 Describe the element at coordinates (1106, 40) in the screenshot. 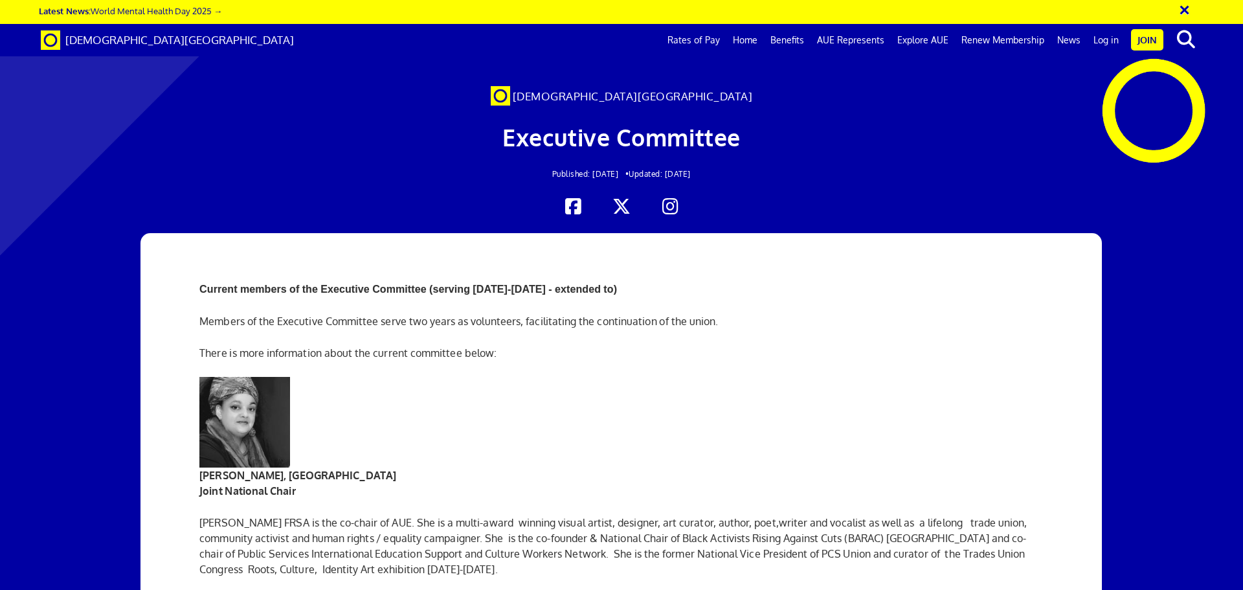

I see `a: Log in` at that location.